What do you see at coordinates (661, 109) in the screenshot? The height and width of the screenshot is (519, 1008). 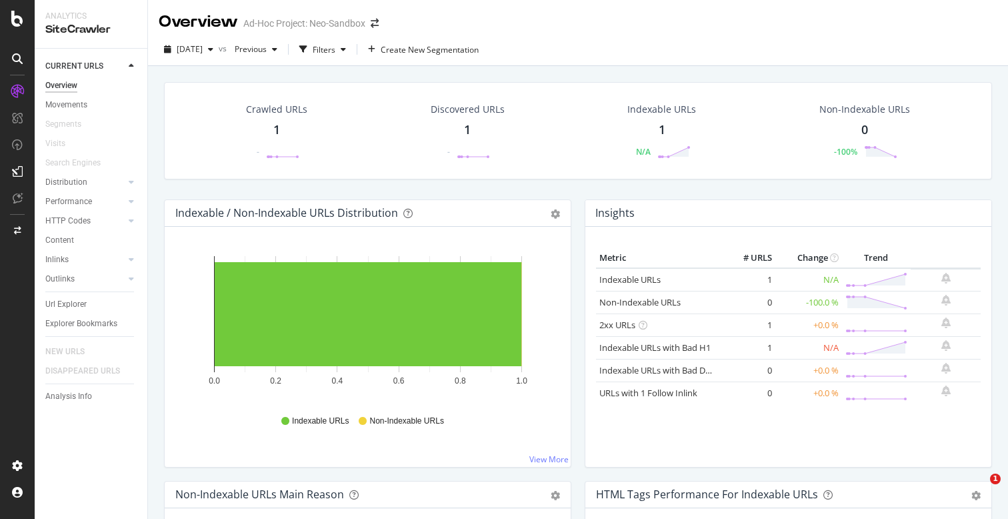 I see `div: Indexable URLs` at bounding box center [661, 109].